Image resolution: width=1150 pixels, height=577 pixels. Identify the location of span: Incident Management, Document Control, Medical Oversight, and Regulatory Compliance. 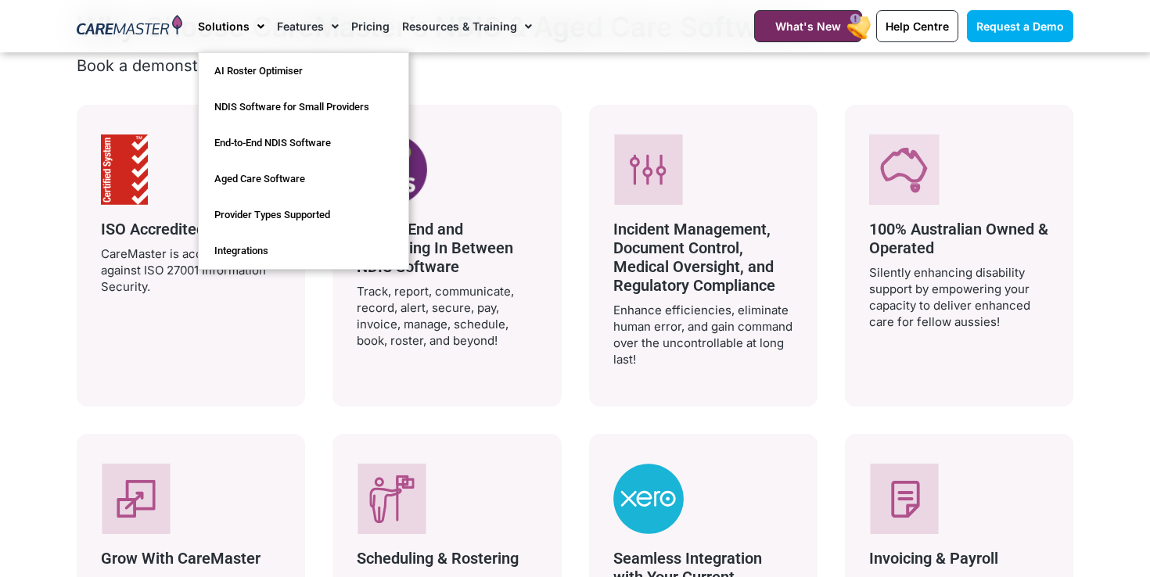
(694, 257).